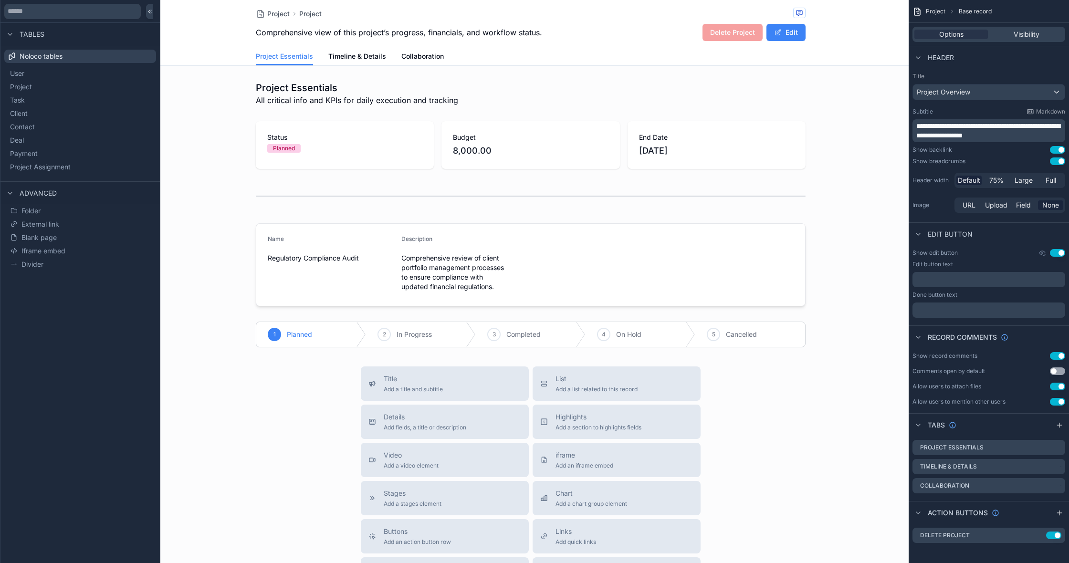  I want to click on span: Title, so click(413, 379).